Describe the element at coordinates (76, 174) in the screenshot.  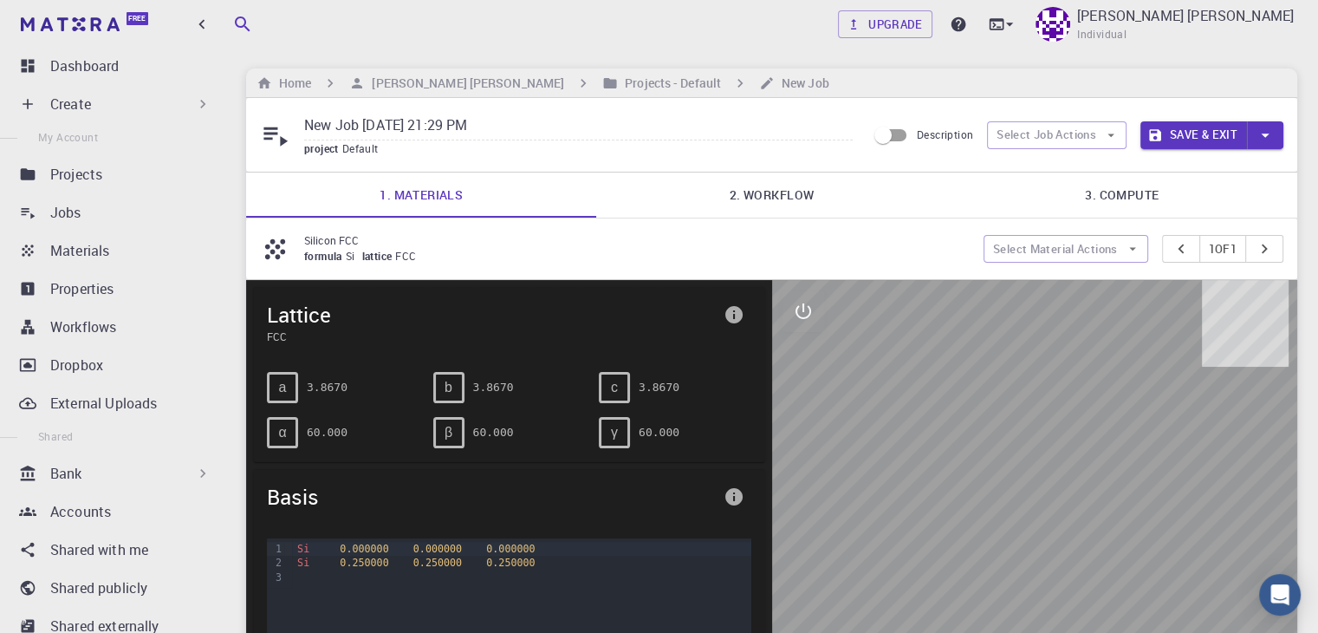
I see `p: Projects` at that location.